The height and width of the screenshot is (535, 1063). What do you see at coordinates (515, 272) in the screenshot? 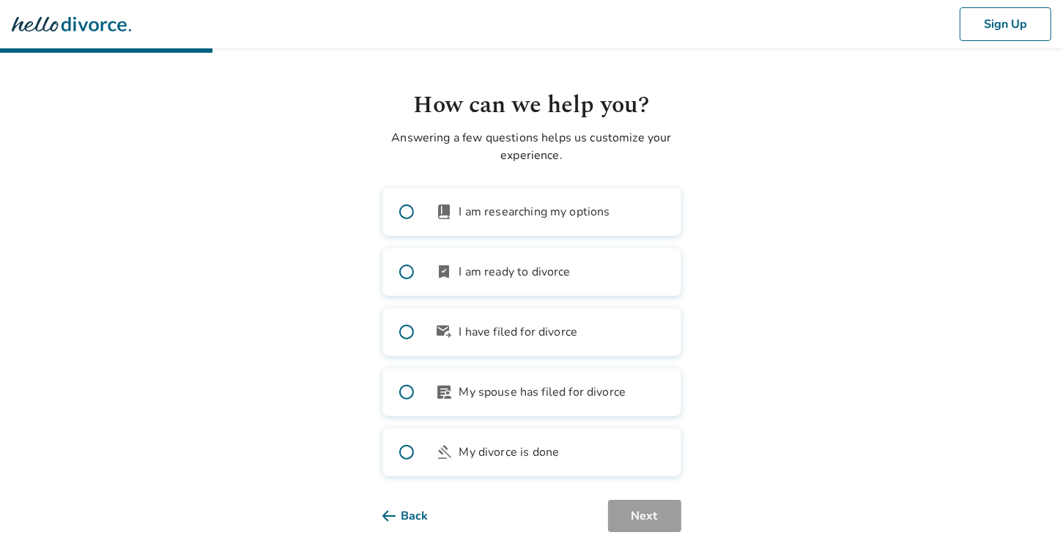
I see `span: I am ready to divorce` at bounding box center [515, 272].